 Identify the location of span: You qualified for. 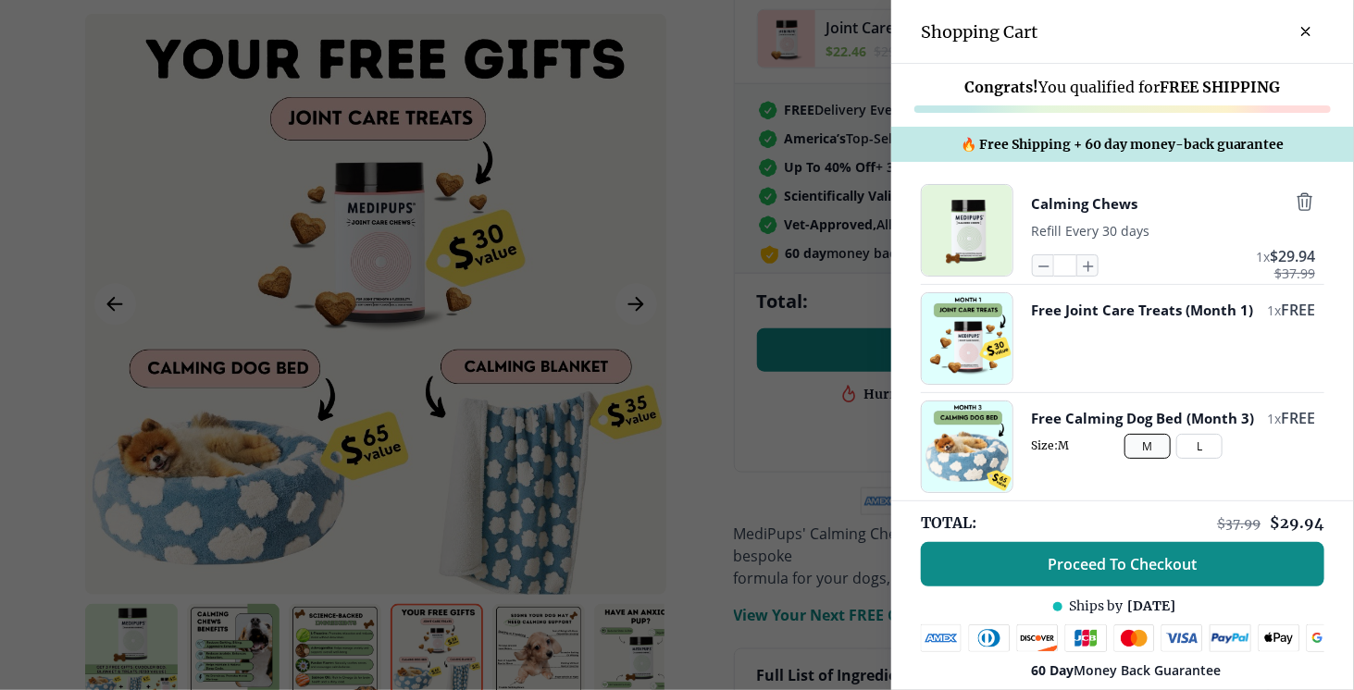
(1122, 87).